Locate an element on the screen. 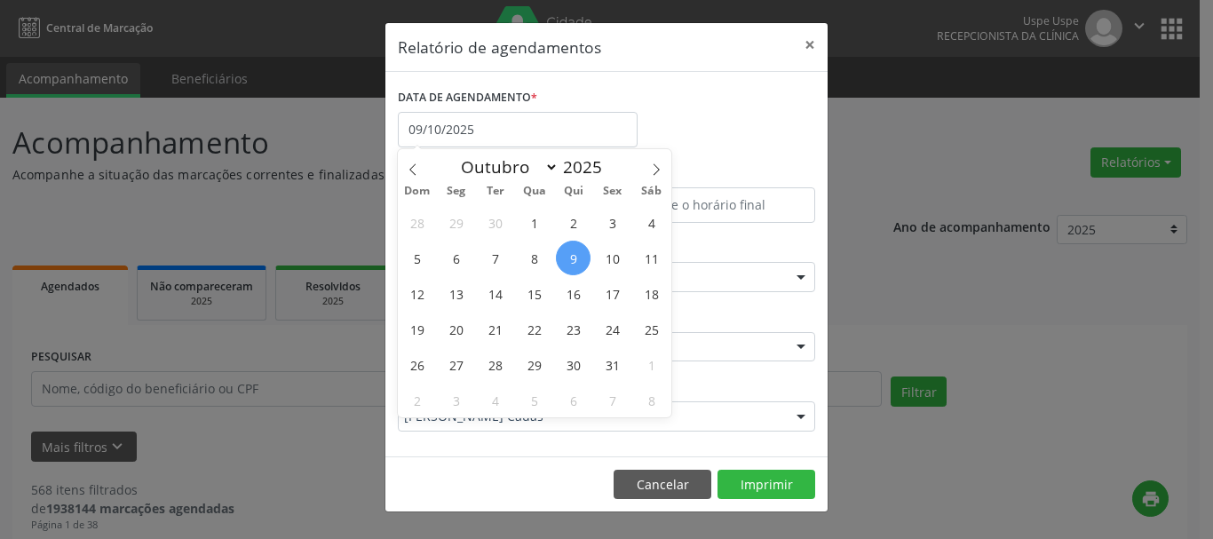 The width and height of the screenshot is (1213, 539). span: Novembro 7, 2025 is located at coordinates (612, 400).